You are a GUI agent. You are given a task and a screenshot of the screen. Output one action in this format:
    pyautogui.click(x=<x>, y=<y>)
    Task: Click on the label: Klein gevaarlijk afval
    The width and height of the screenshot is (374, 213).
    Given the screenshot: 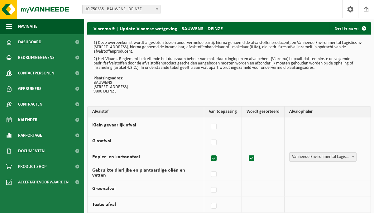 What is the action you would take?
    pyautogui.click(x=114, y=125)
    